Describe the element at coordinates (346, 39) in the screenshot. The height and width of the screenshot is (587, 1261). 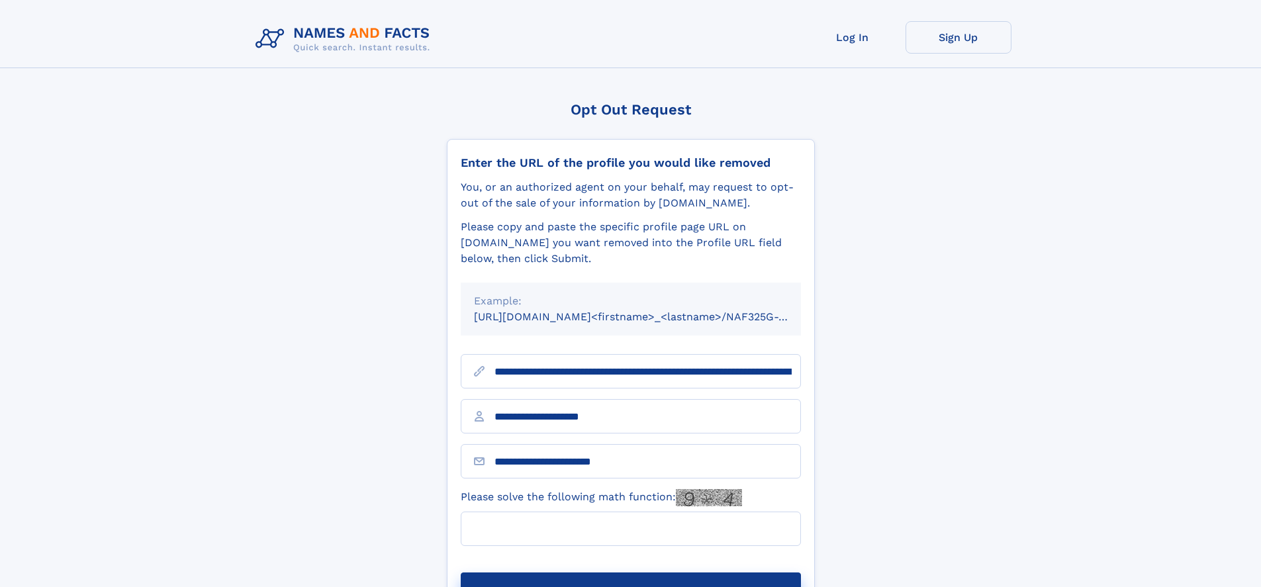
I see `img: Logo Names and Facts` at that location.